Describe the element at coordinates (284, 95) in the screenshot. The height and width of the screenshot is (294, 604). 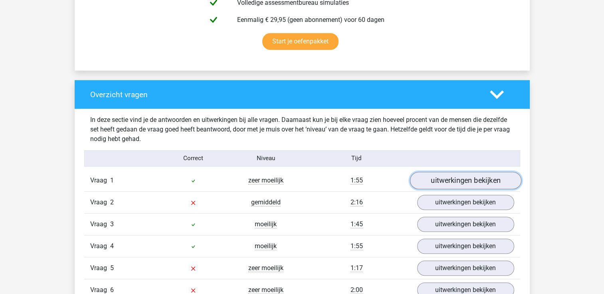
I see `h4: Overzicht vragen` at that location.